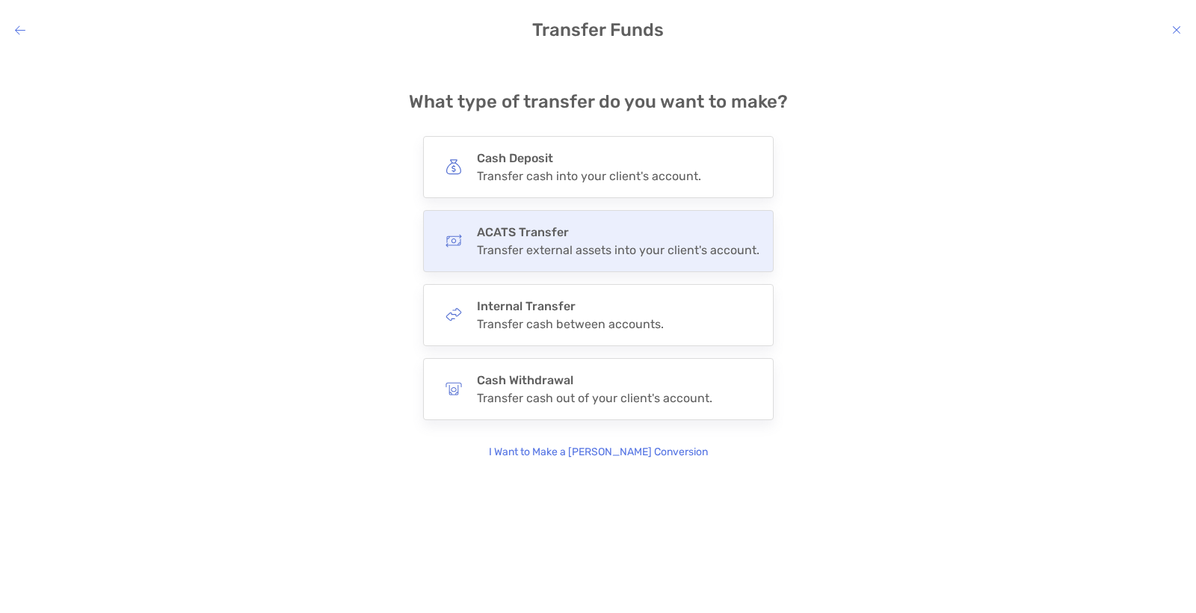  What do you see at coordinates (598, 102) in the screenshot?
I see `h4: What type of transfer do you want to make?` at bounding box center [598, 102].